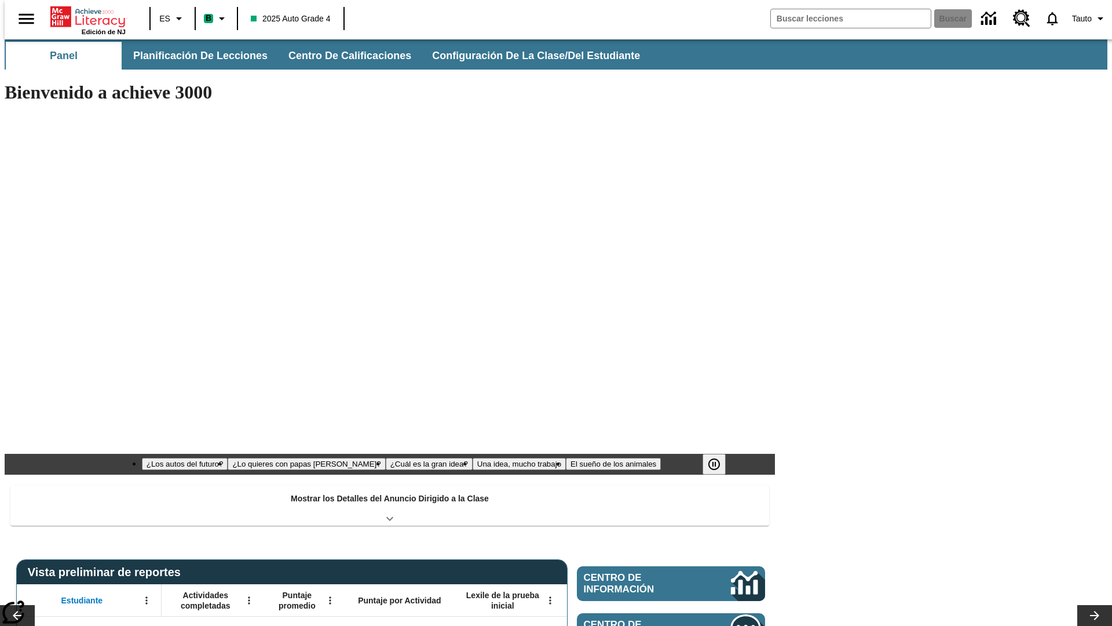 This screenshot has width=1112, height=626. Describe the element at coordinates (165, 19) in the screenshot. I see `span: ES` at that location.